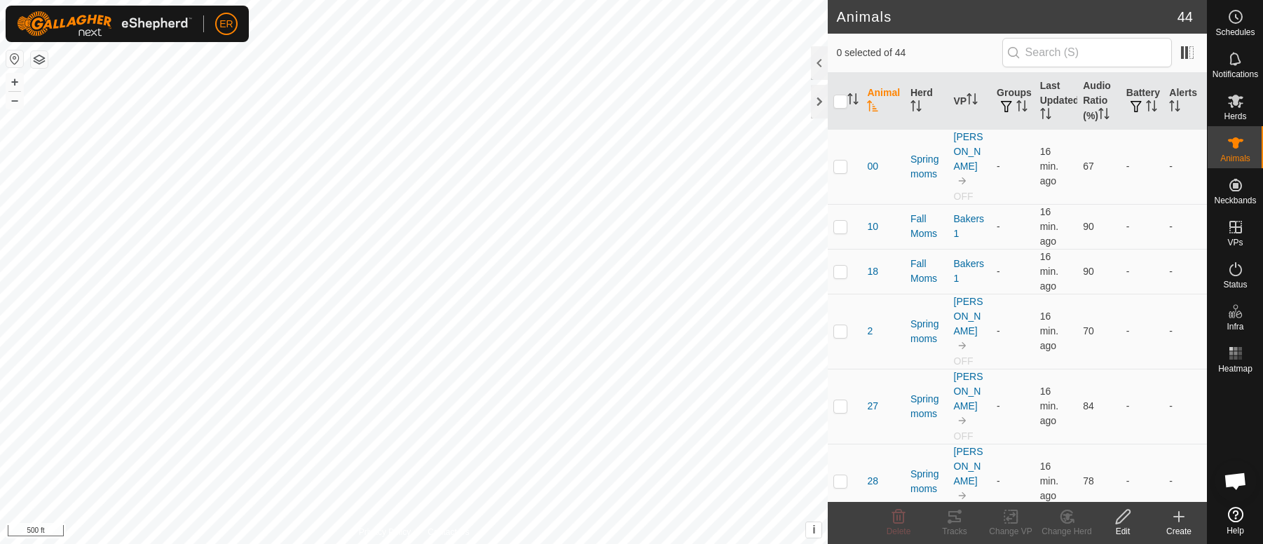 This screenshot has width=1263, height=544. Describe the element at coordinates (919, 53) in the screenshot. I see `span: 0 selected of 44` at that location.